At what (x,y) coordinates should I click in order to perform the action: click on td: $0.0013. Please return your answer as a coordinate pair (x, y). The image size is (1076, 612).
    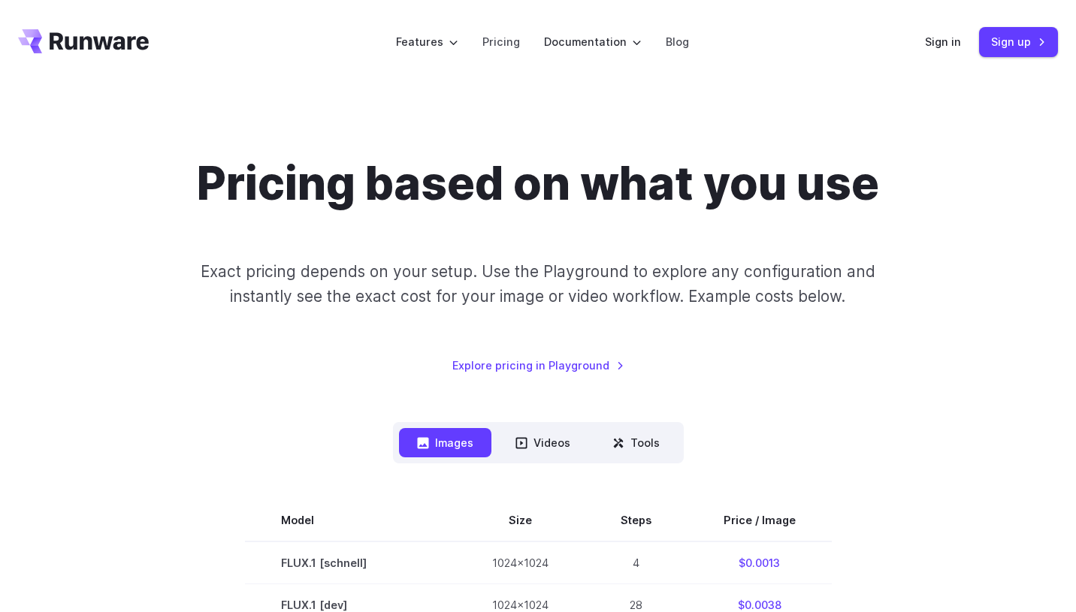
    Looking at the image, I should click on (760, 563).